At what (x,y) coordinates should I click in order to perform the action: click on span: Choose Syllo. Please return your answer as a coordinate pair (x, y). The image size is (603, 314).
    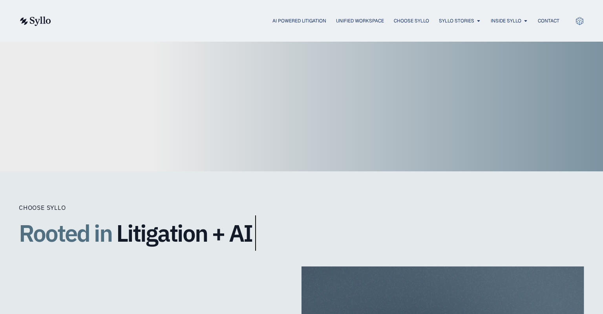
    Looking at the image, I should click on (412, 21).